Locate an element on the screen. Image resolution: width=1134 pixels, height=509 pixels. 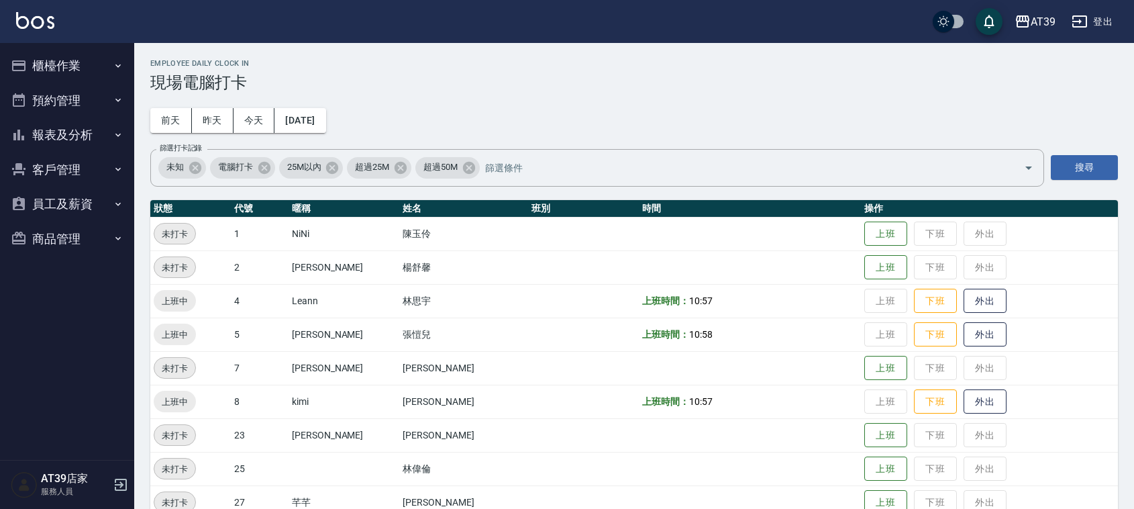
span: 10:58 is located at coordinates (700, 334).